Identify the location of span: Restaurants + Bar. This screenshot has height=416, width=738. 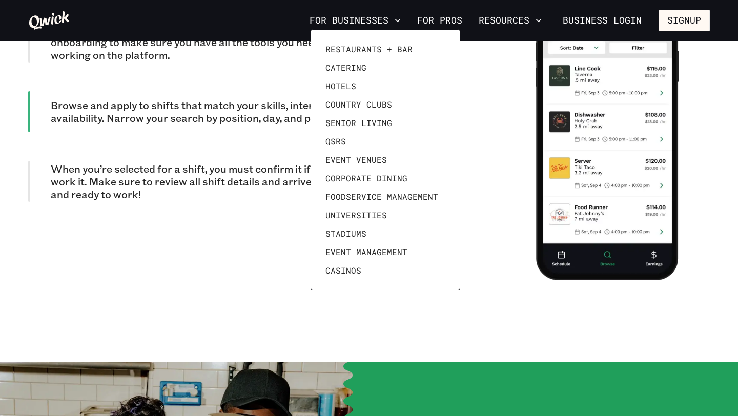
(369, 49).